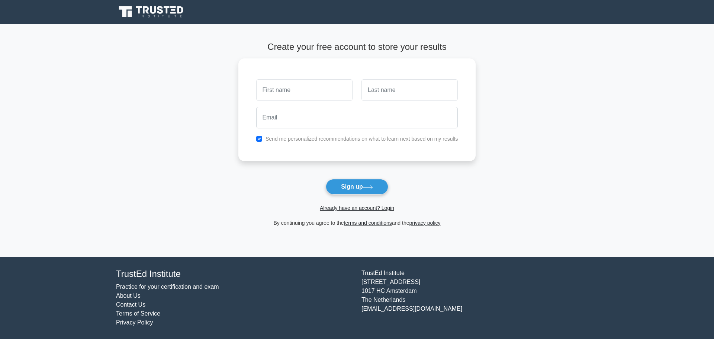 The height and width of the screenshot is (339, 714). I want to click on h4: TrustEd Institute, so click(234, 274).